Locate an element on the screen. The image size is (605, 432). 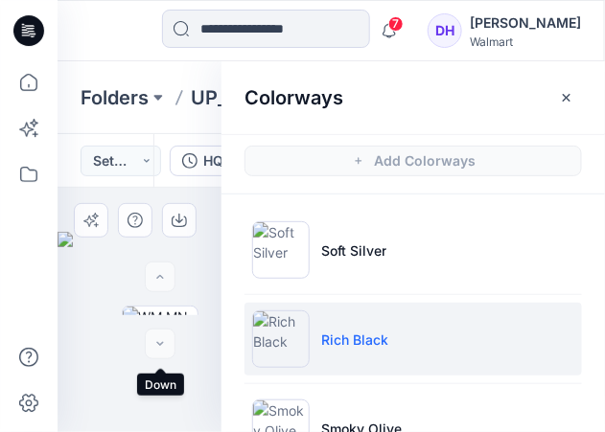
img: Rich Black is located at coordinates (281, 339).